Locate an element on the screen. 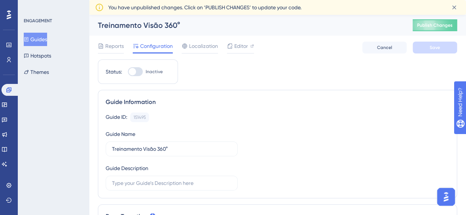 The height and width of the screenshot is (215, 466). div: Guide Information is located at coordinates (277, 102).